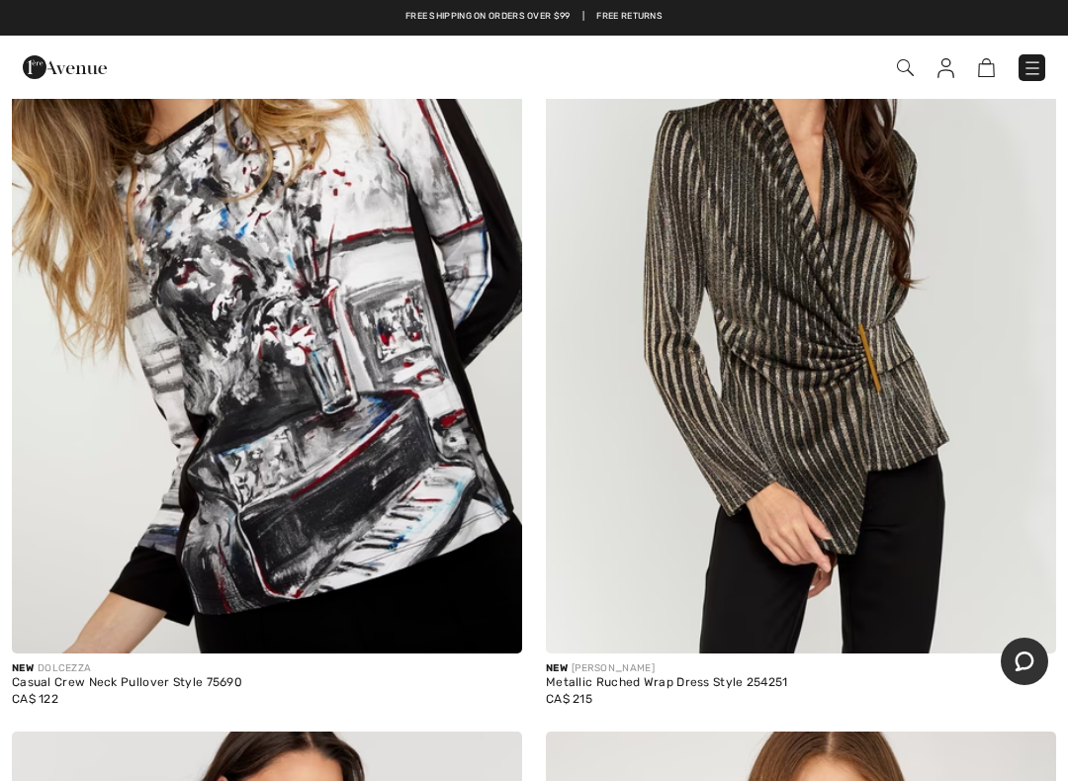  What do you see at coordinates (487, 17) in the screenshot?
I see `a: Free shipping on orders over $99` at bounding box center [487, 17].